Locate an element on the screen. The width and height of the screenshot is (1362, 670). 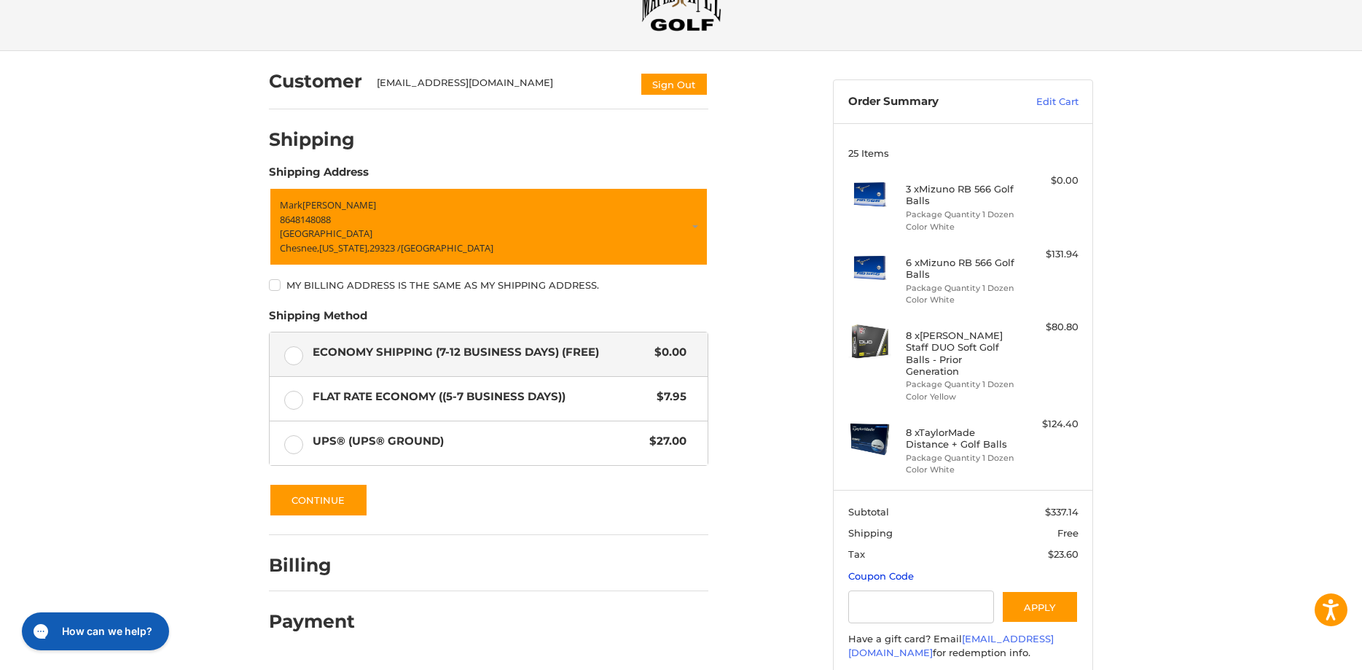
h2: Customer is located at coordinates (315, 81).